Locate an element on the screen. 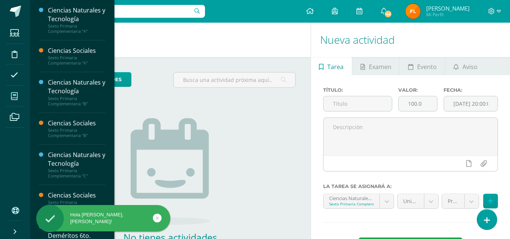  a: Ciencias Naturales y TecnologíaSexto Primaria Complementaria "B" is located at coordinates (77, 92).